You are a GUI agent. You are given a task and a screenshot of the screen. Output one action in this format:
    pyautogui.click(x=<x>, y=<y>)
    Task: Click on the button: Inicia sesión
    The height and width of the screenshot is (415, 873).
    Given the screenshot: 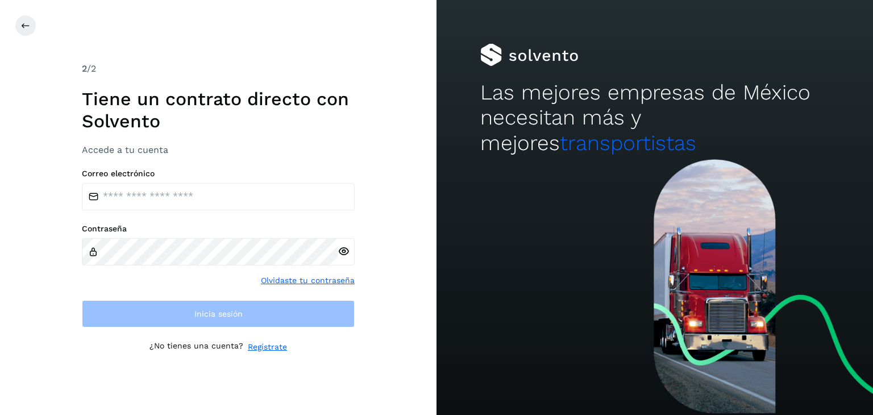 What is the action you would take?
    pyautogui.click(x=218, y=314)
    